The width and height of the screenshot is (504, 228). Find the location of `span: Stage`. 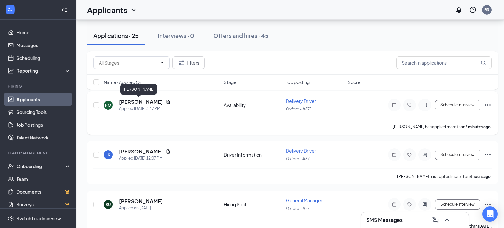

span: Stage is located at coordinates (230, 82).